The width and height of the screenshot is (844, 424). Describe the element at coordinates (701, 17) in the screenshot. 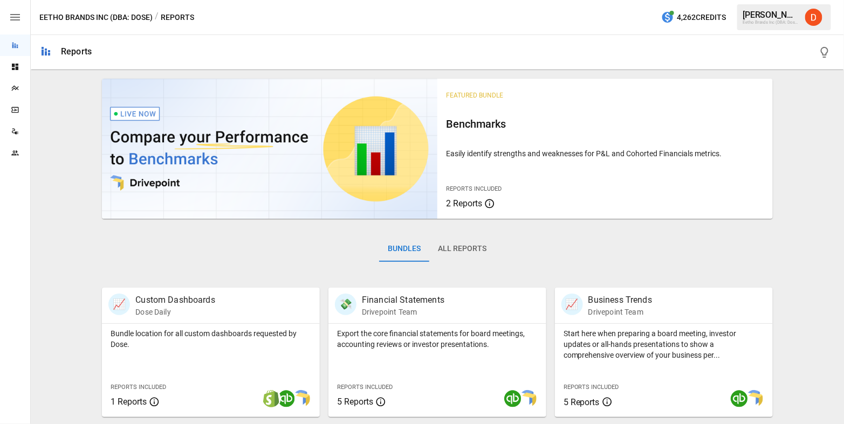

I see `span: 4,262 Credits` at that location.